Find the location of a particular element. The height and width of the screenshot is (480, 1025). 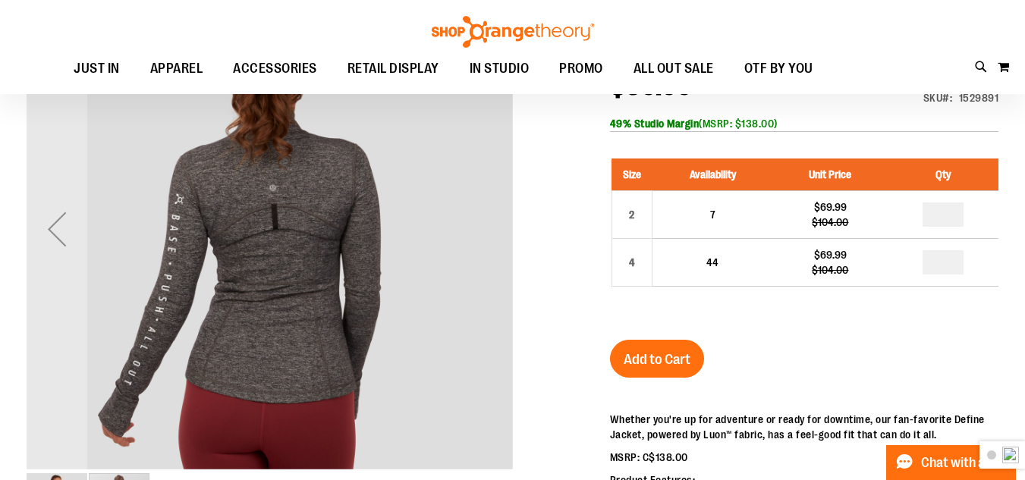

span: 7 is located at coordinates (712, 215).